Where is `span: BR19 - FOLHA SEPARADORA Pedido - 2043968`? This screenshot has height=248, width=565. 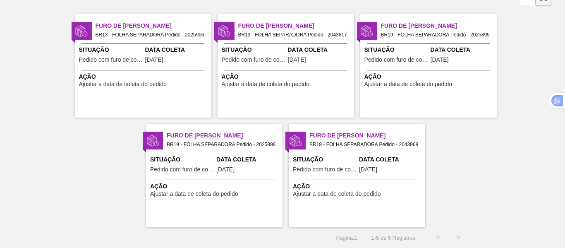 span: BR19 - FOLHA SEPARADORA Pedido - 2043968 is located at coordinates (364, 144).